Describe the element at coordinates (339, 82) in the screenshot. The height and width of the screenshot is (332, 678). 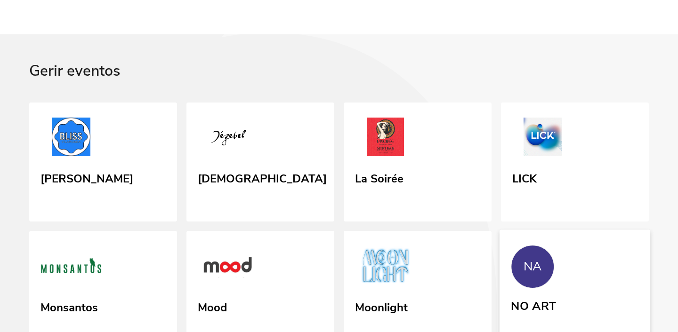
I see `div: Gerir eventos` at that location.